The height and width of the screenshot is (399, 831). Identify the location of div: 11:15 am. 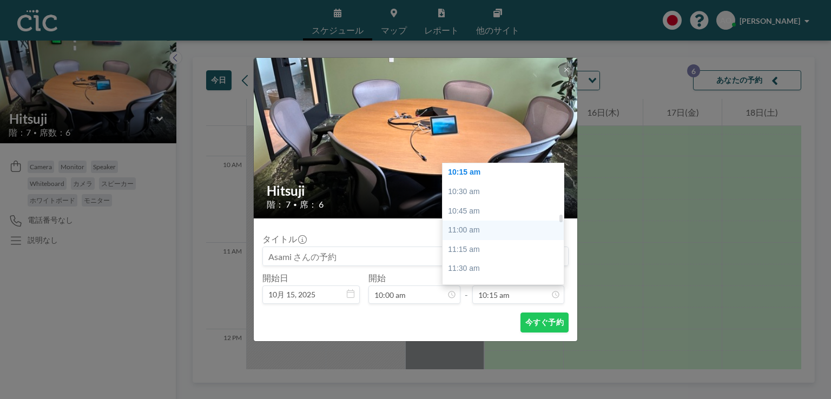
(506, 250).